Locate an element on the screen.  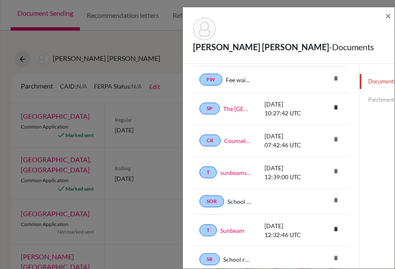
a: School report is located at coordinates (237, 259).